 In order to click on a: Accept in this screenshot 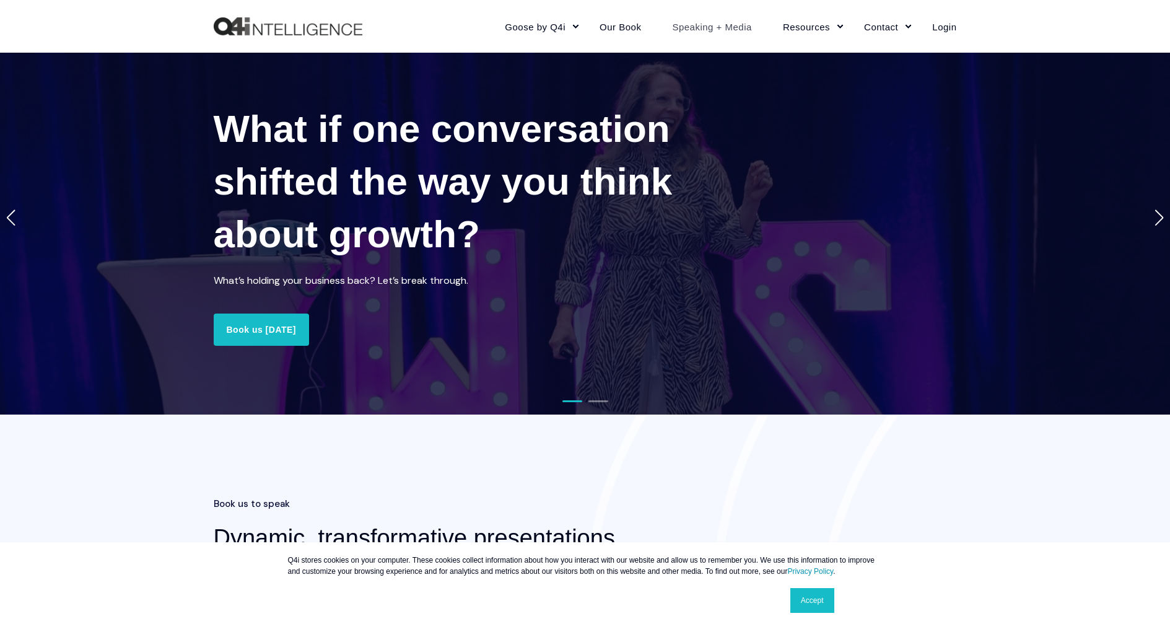, I will do `click(812, 600)`.